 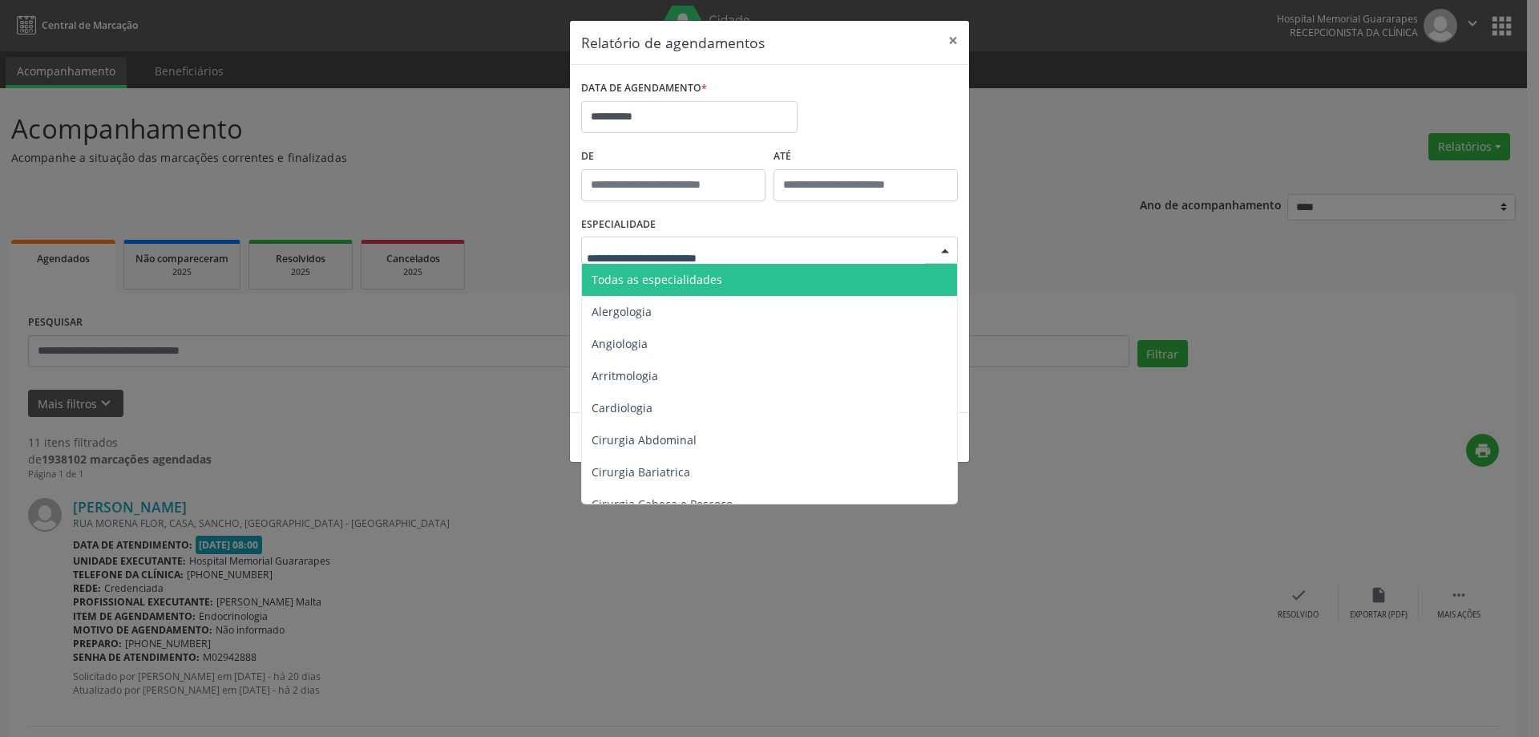 What do you see at coordinates (657, 279) in the screenshot?
I see `span: Todas as especialidades` at bounding box center [657, 279].